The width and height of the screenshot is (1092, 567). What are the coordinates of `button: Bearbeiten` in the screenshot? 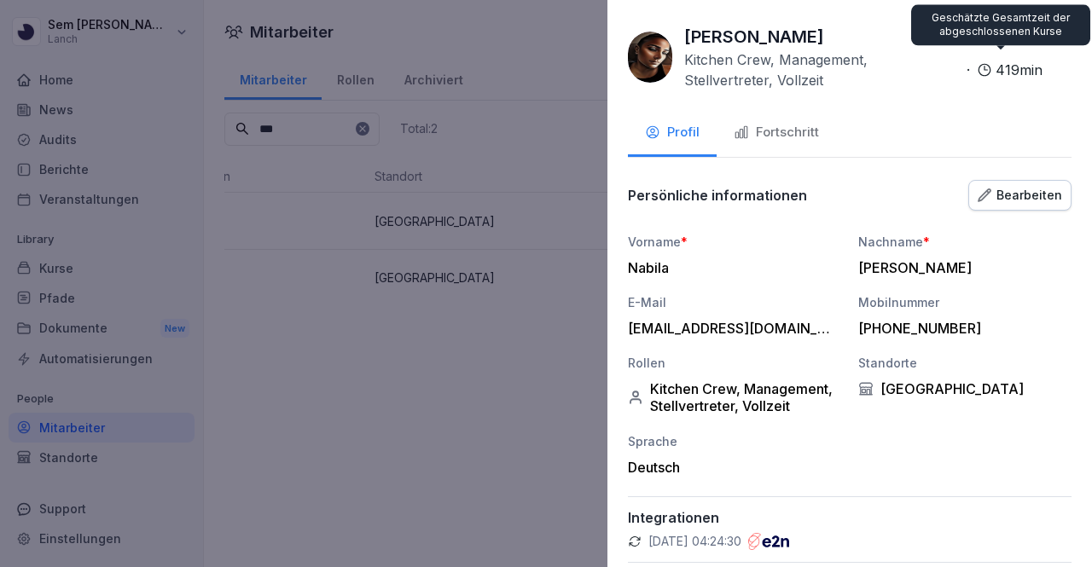 It's located at (1020, 195).